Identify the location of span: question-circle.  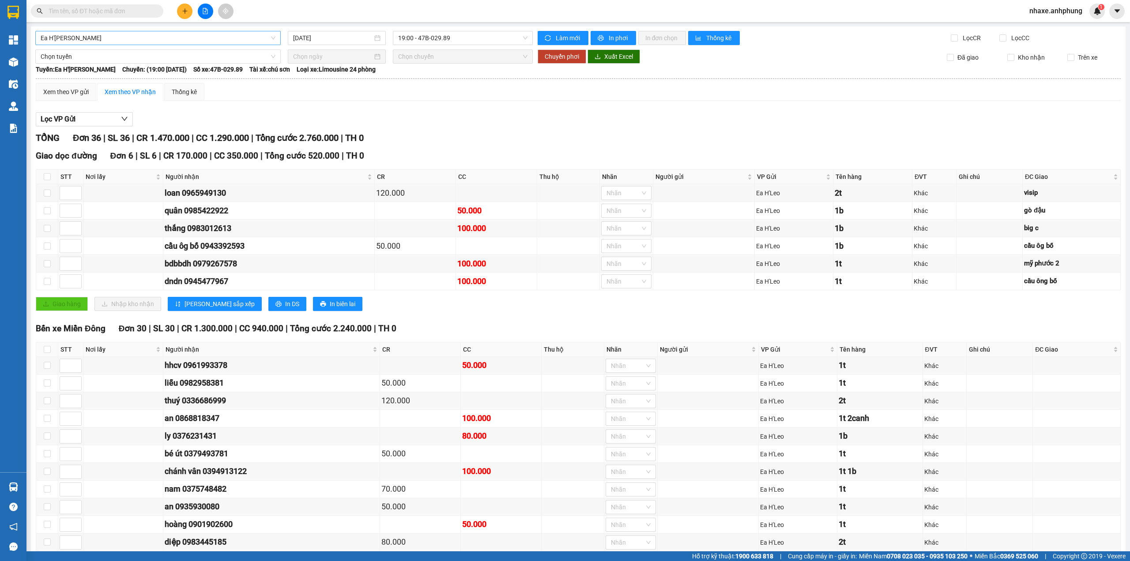
(13, 506).